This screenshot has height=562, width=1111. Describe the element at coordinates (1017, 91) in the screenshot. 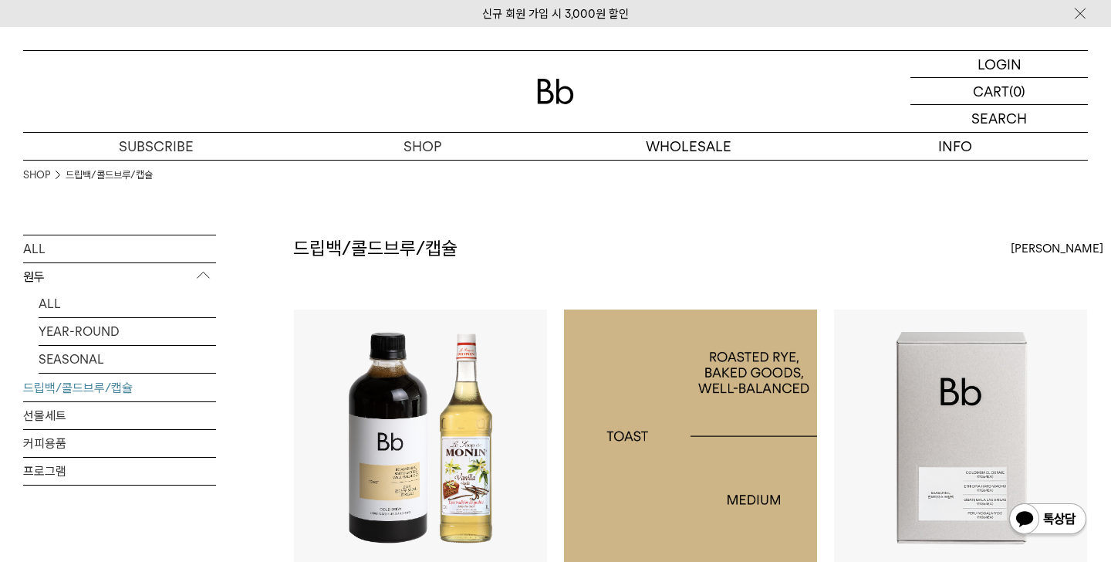

I see `p: (0)` at that location.